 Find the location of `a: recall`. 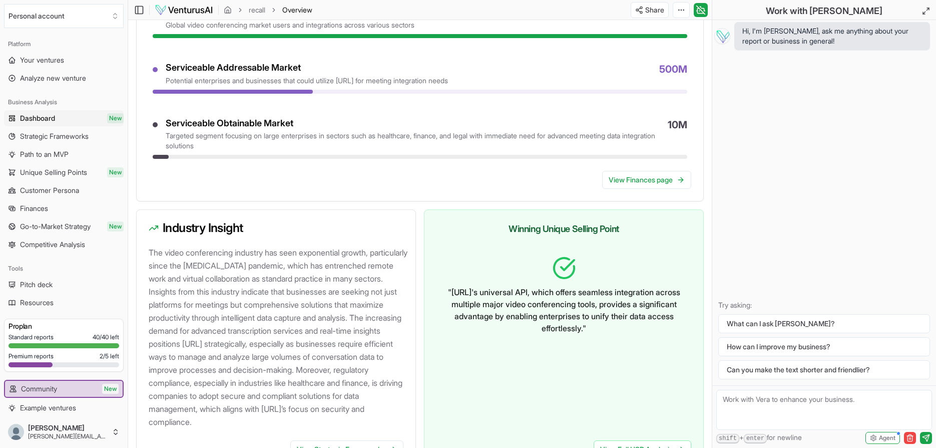

a: recall is located at coordinates (257, 10).